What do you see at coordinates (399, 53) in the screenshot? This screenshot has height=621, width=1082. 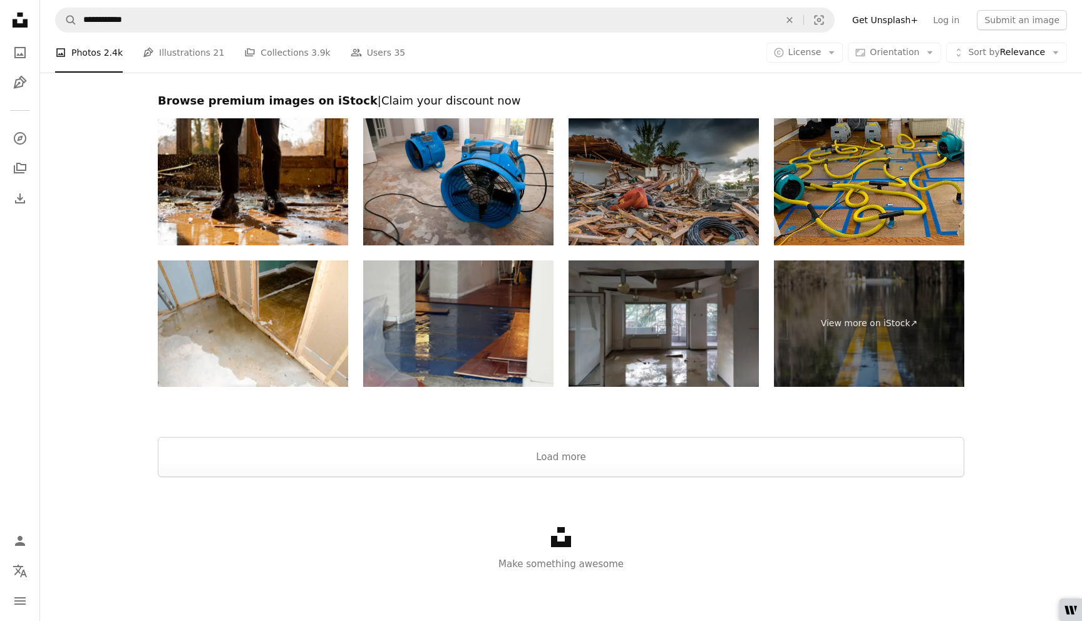 I see `span: 35` at bounding box center [399, 53].